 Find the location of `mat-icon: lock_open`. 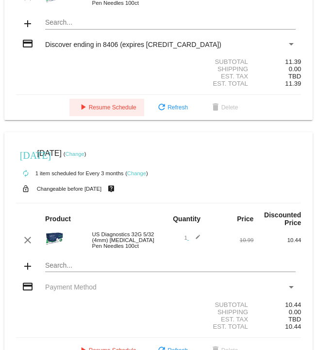

mat-icon: lock_open is located at coordinates (26, 189).